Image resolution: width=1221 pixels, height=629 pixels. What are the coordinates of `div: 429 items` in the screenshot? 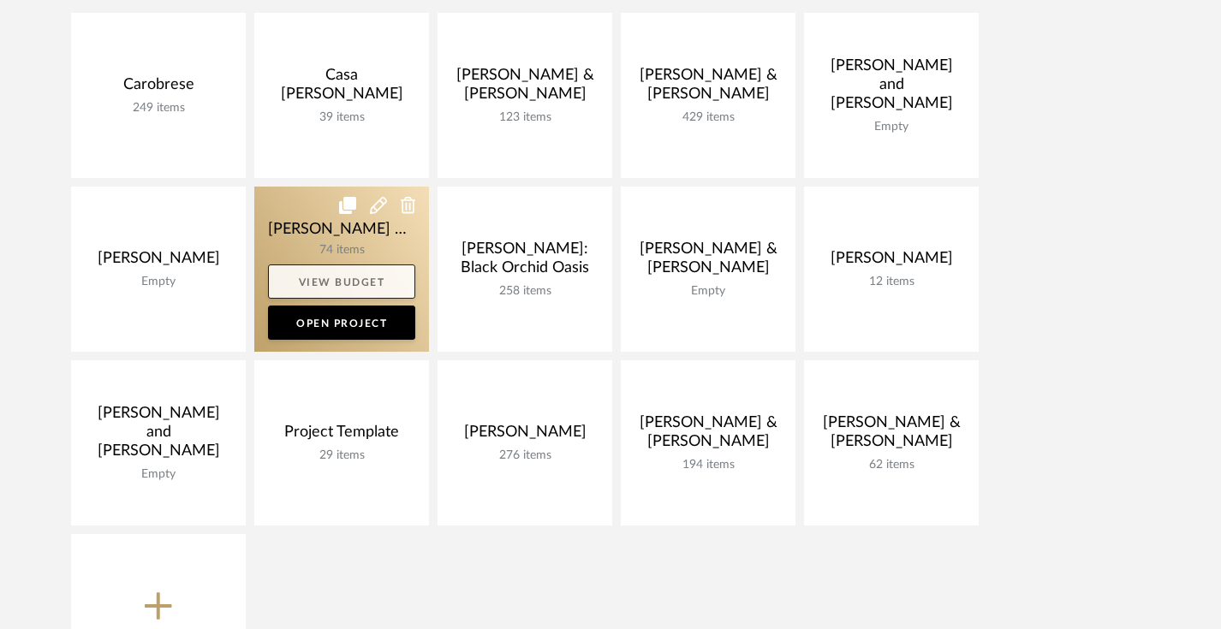 It's located at (708, 117).